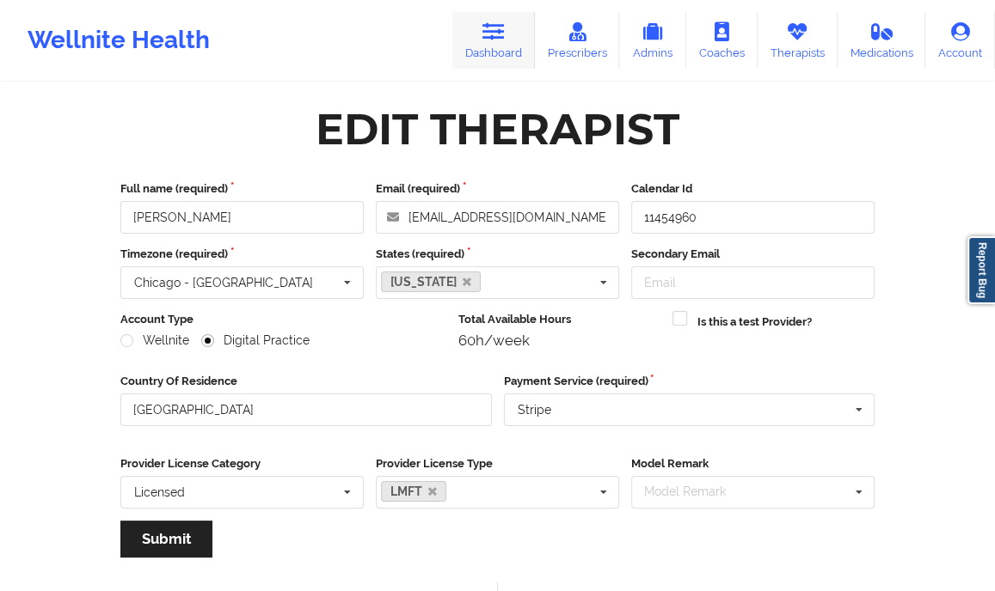 The width and height of the screenshot is (995, 591). I want to click on div: Licensed, so click(159, 493).